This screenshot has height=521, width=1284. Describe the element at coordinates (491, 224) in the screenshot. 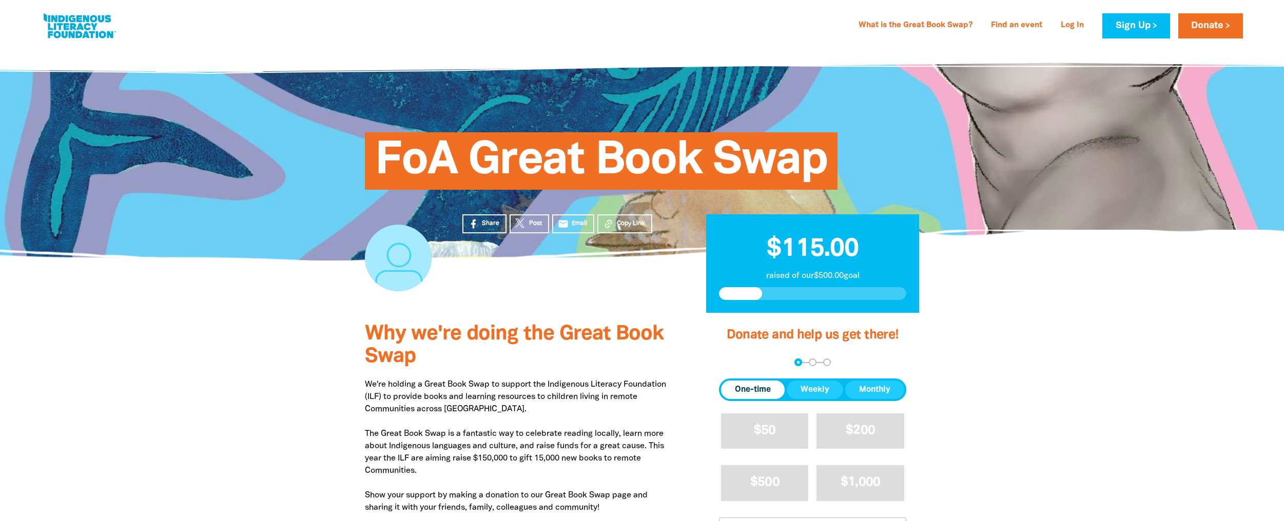

I see `span: Share` at that location.